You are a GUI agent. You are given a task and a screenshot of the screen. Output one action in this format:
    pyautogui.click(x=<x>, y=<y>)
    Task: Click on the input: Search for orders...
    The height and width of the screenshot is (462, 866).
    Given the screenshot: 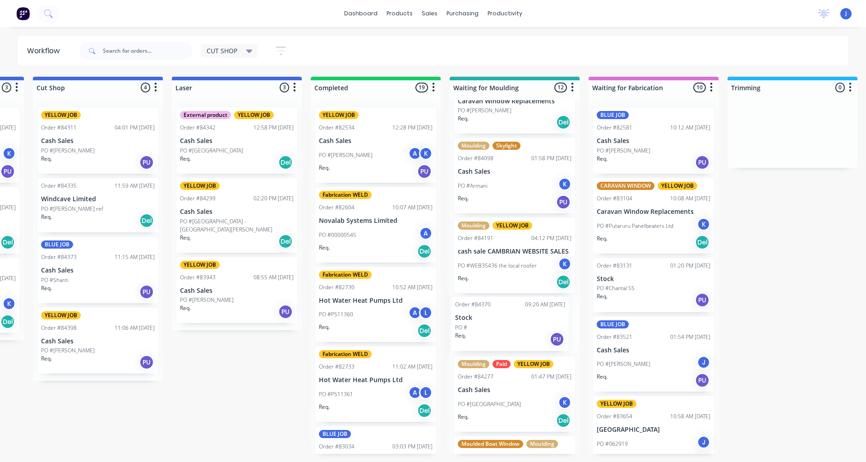 What is the action you would take?
    pyautogui.click(x=148, y=51)
    